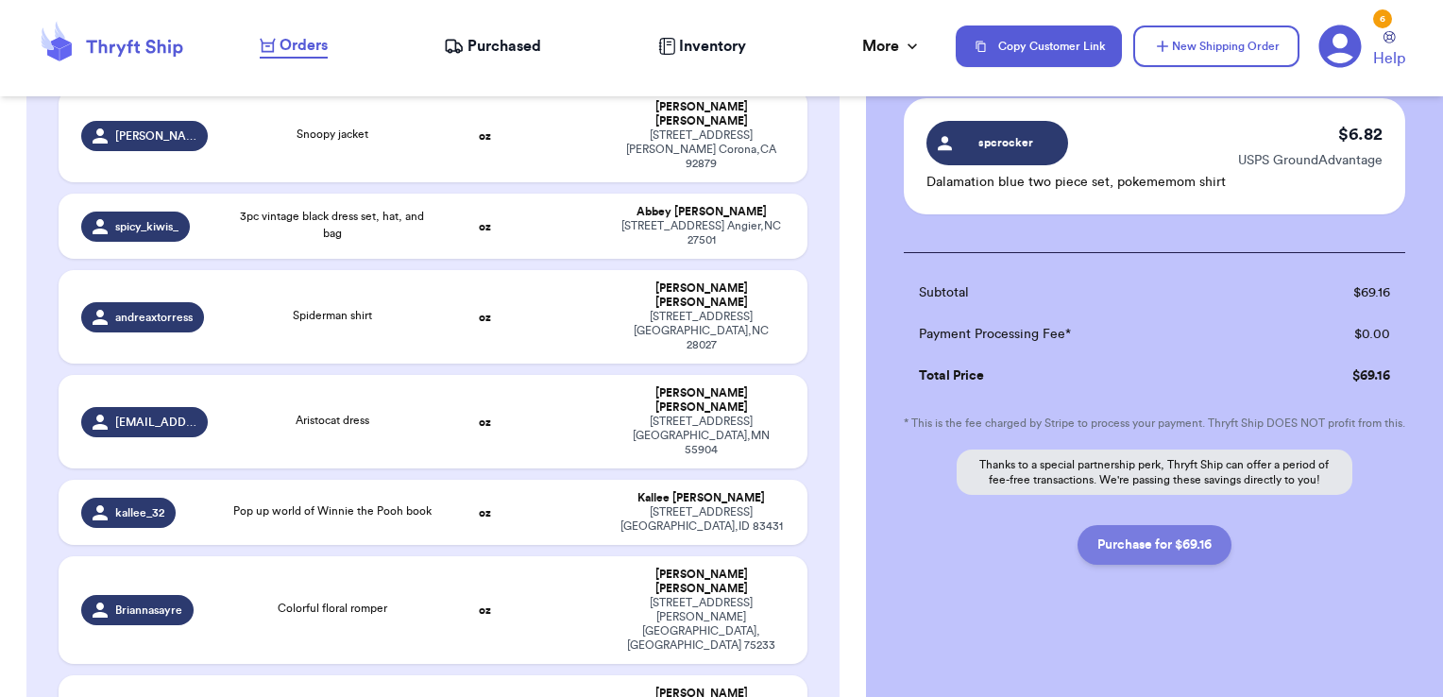 Image resolution: width=1443 pixels, height=697 pixels. What do you see at coordinates (492, 46) in the screenshot?
I see `a: Purchased` at bounding box center [492, 46].